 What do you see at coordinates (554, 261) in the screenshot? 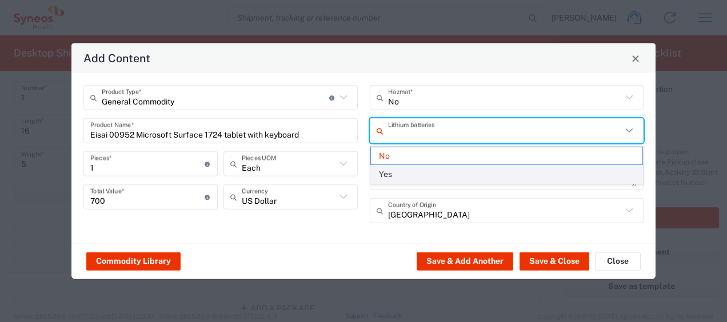
I see `button: Save & Close` at bounding box center [554, 261].